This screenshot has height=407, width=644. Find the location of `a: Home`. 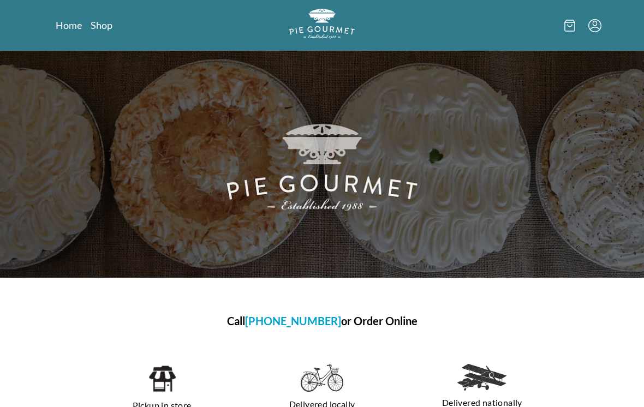

a: Home is located at coordinates (69, 25).